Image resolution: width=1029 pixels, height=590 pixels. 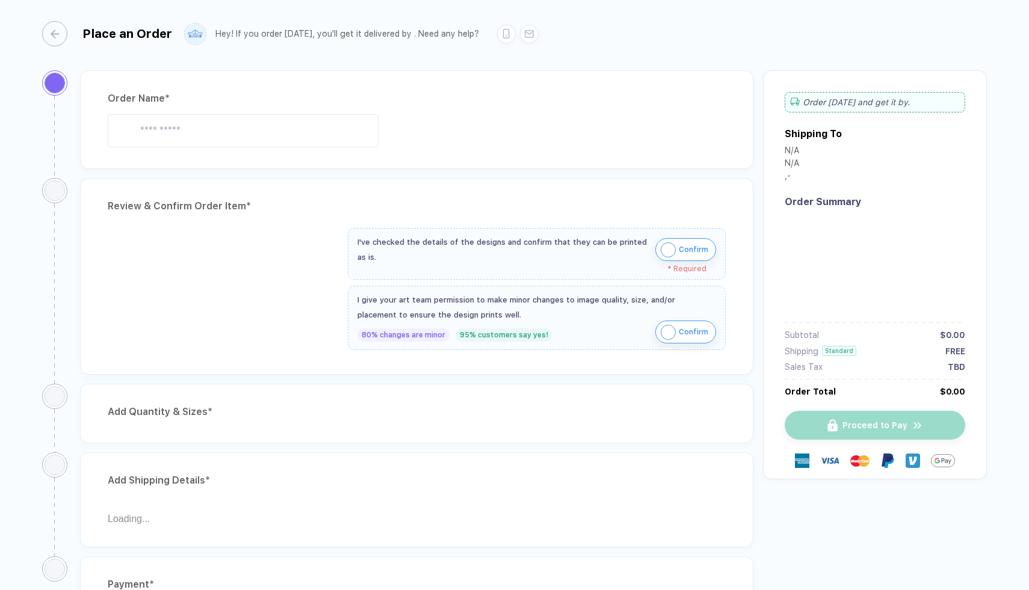 What do you see at coordinates (860, 461) in the screenshot?
I see `img: master-card` at bounding box center [860, 461].